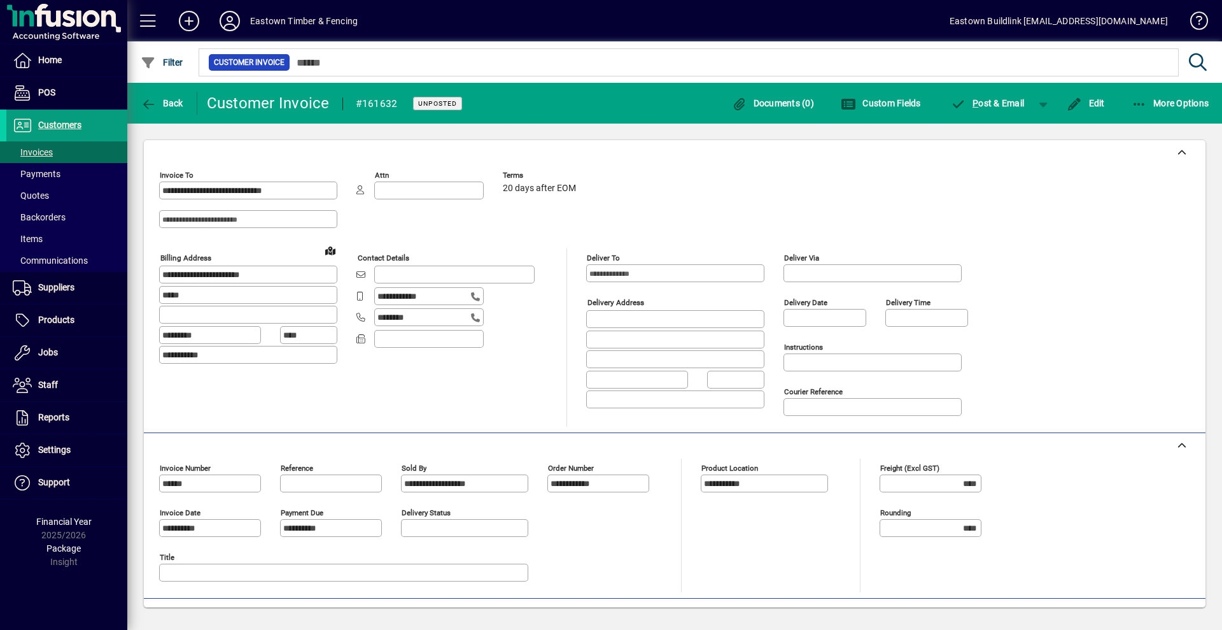 The height and width of the screenshot is (630, 1222). Describe the element at coordinates (773, 103) in the screenshot. I see `span: Documents (0)` at that location.